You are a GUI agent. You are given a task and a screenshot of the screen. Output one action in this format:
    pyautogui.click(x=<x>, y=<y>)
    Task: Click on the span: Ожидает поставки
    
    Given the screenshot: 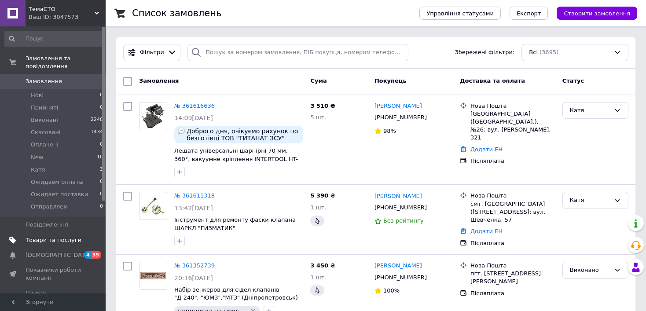 What is the action you would take?
    pyautogui.click(x=59, y=194)
    